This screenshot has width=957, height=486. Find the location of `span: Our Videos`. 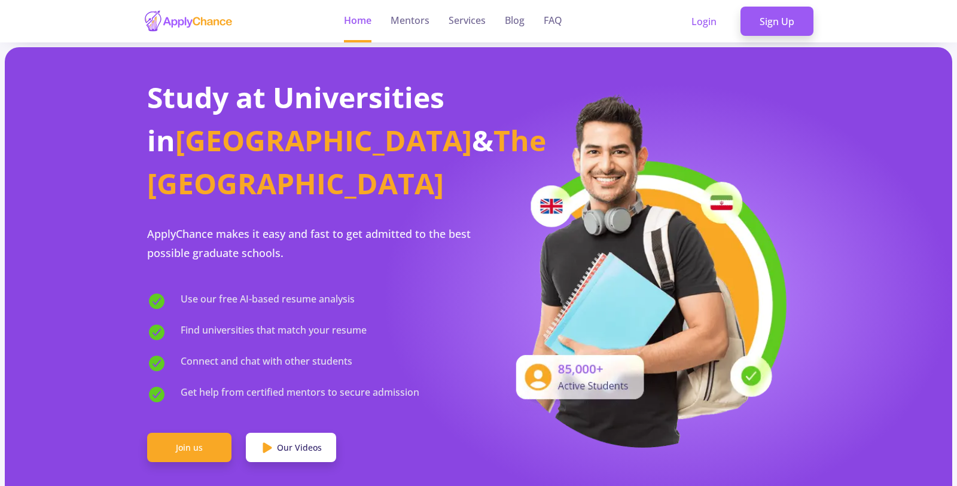

span: Our Videos is located at coordinates (299, 448).